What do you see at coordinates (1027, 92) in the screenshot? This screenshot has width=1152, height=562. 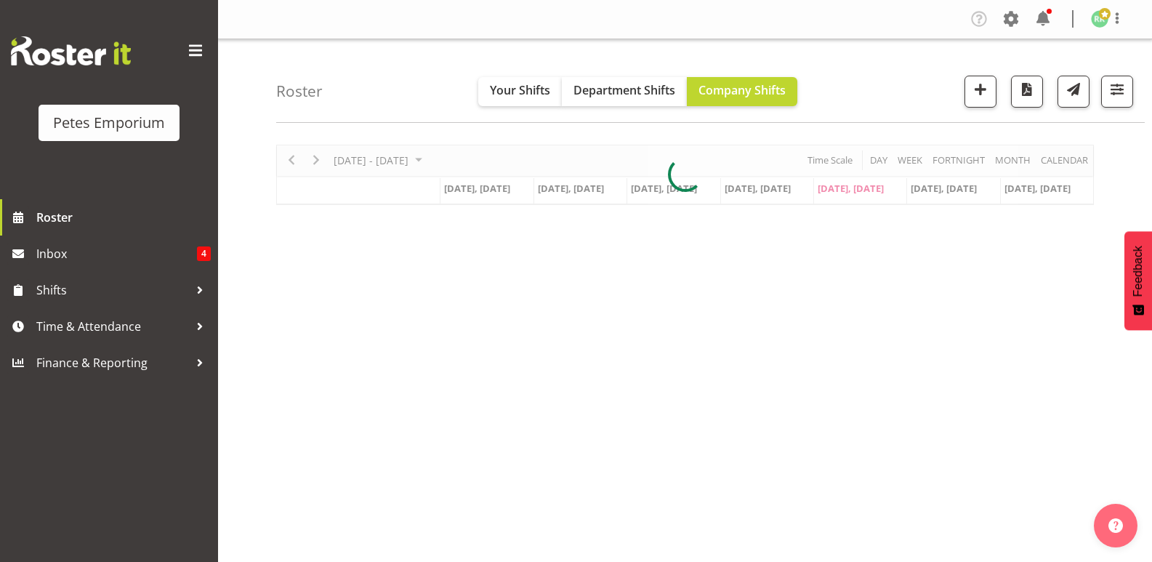 I see `button: Download a PDF of the roster according to the set date range.` at bounding box center [1027, 92].